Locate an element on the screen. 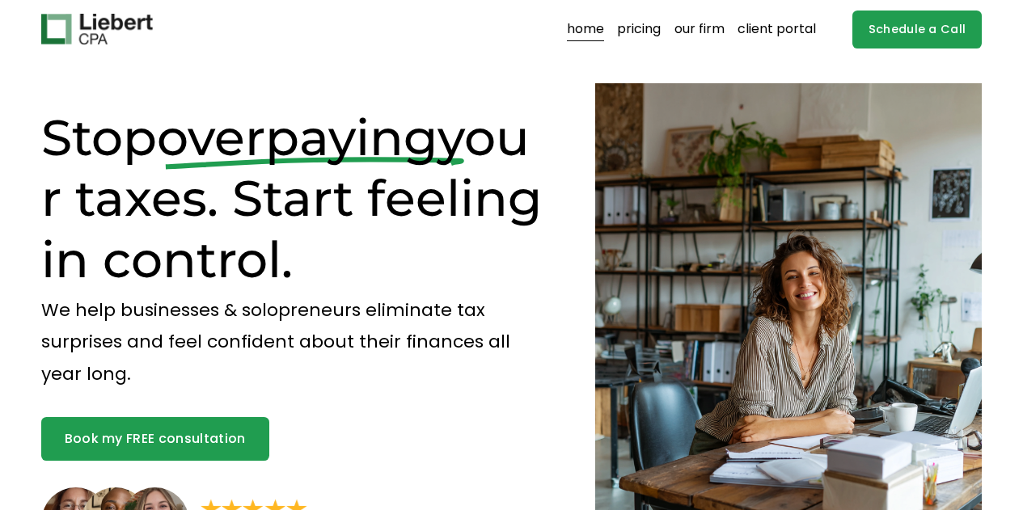 This screenshot has width=1023, height=510. p: We help businesses & solopreneurs eliminate tax surprises and feel confident about their finances... is located at coordinates (294, 342).